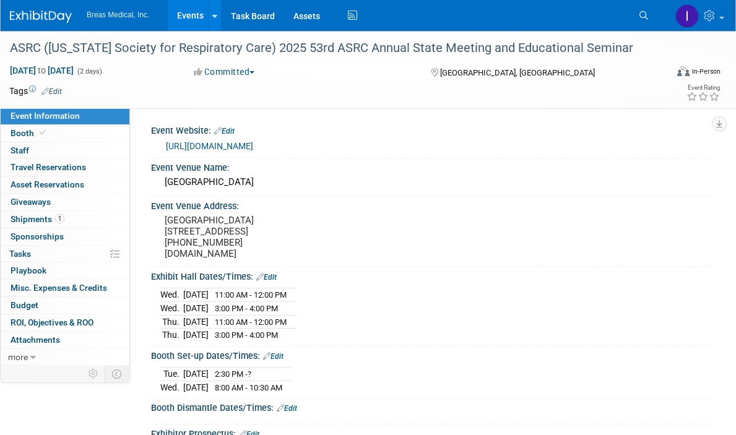 The image size is (736, 435). Describe the element at coordinates (52, 322) in the screenshot. I see `span: ROI, Objectives & ROO` at that location.